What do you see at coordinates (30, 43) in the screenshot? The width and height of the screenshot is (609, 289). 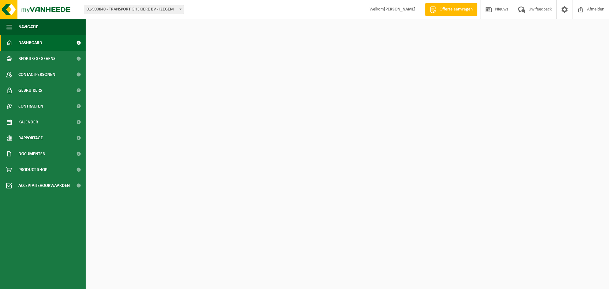 I see `span: Dashboard` at bounding box center [30, 43].